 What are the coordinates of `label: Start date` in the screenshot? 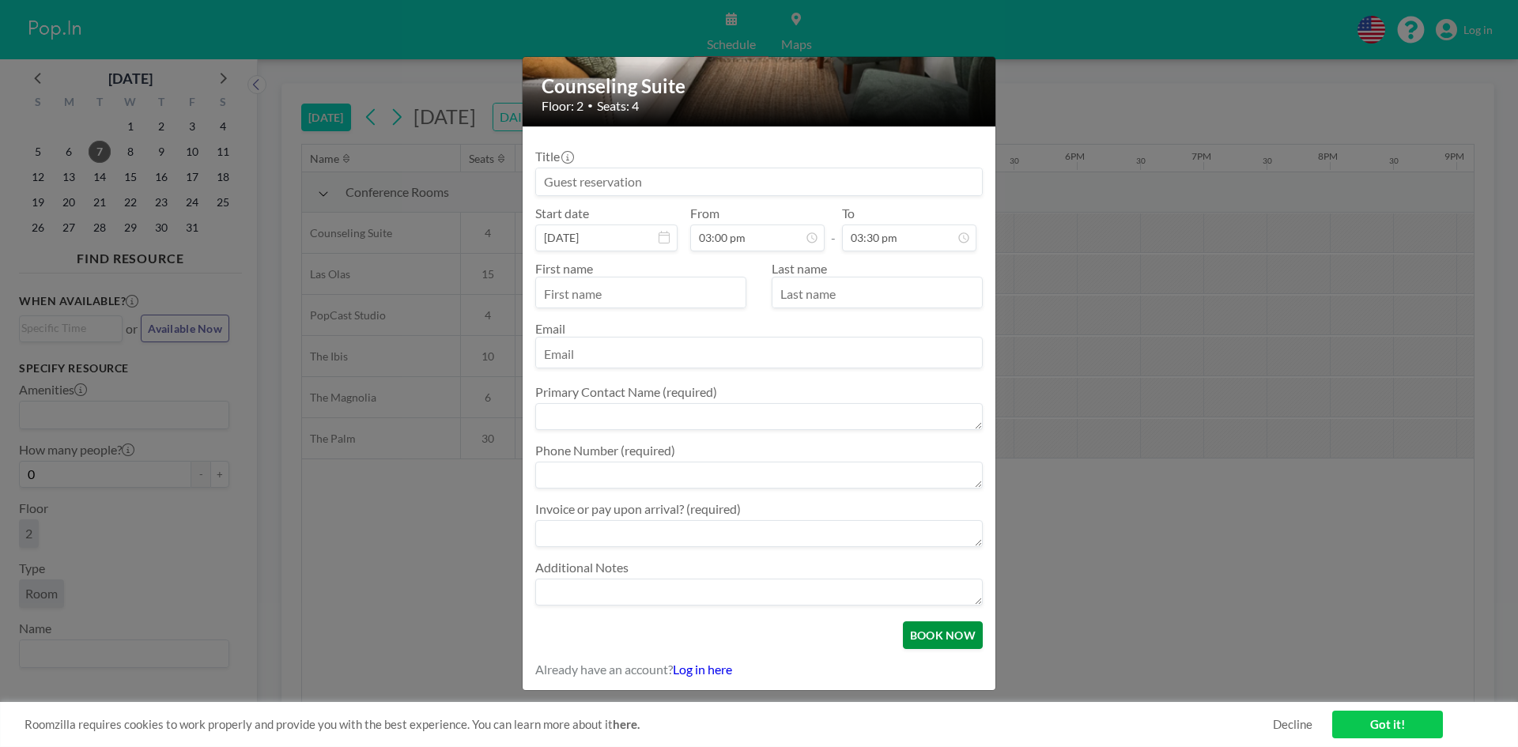 It's located at (562, 213).